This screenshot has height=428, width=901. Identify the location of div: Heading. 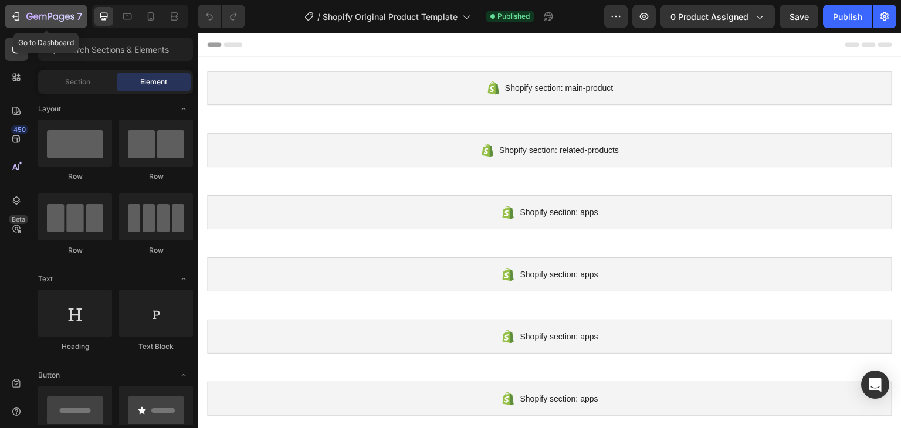
(75, 347).